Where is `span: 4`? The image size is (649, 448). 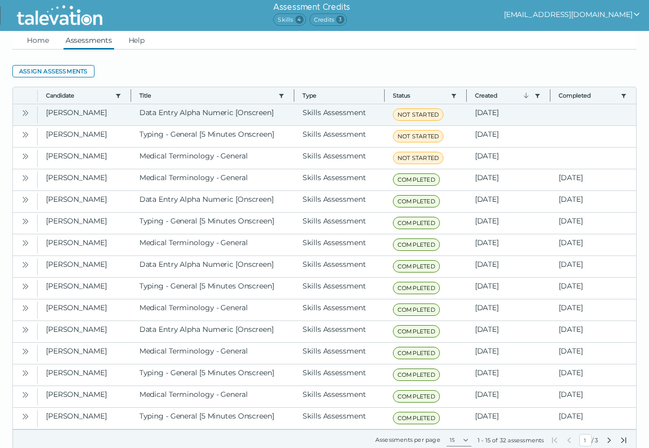 span: 4 is located at coordinates (300, 20).